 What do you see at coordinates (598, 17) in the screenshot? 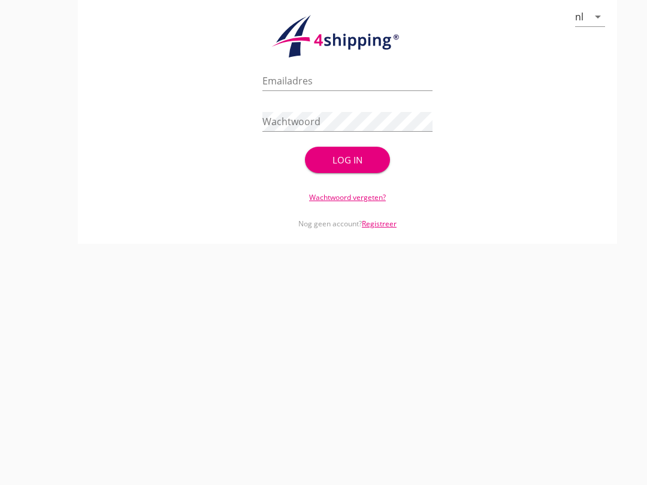
I see `i: arrow_drop_down` at bounding box center [598, 17].